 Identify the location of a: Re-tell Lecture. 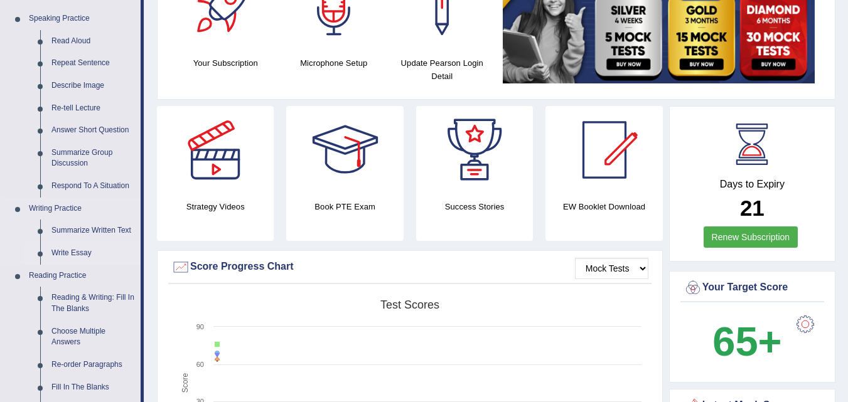
(93, 109).